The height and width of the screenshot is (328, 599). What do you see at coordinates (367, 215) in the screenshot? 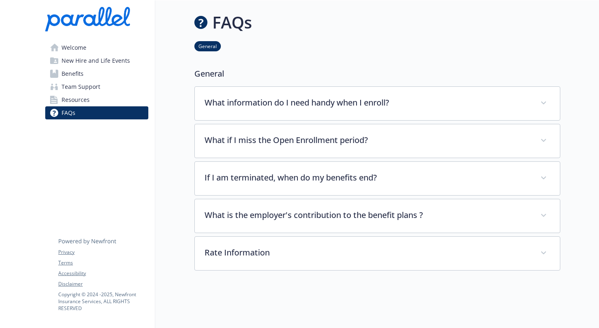
I see `p: What is the employer's contribution to the benefit plans ?` at bounding box center [367, 215].